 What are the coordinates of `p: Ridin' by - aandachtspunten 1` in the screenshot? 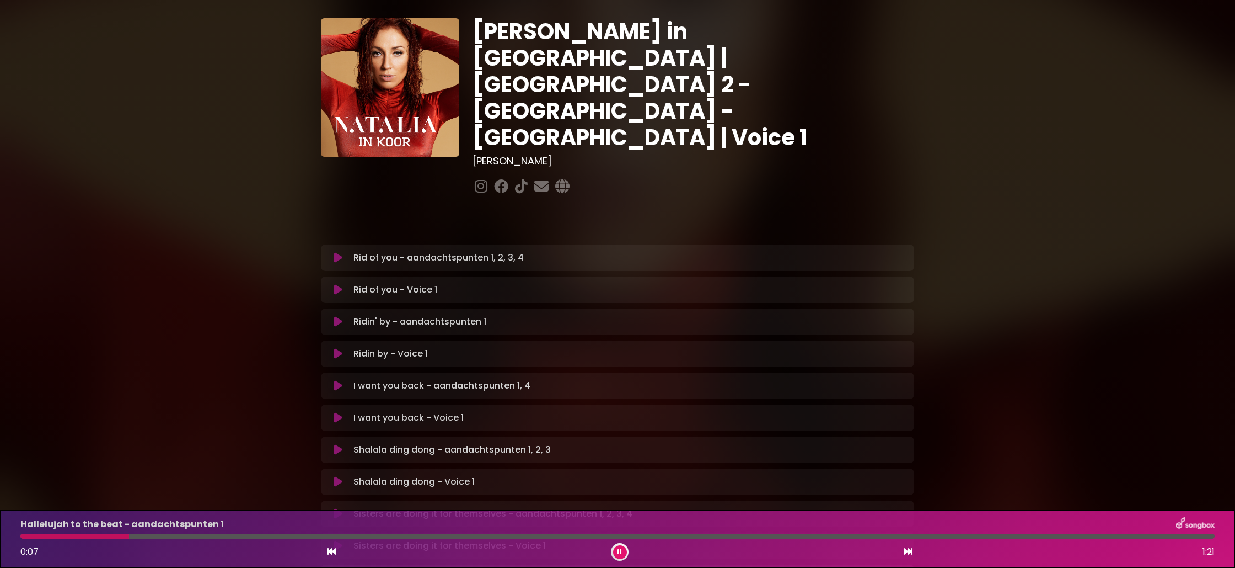 It's located at (420, 322).